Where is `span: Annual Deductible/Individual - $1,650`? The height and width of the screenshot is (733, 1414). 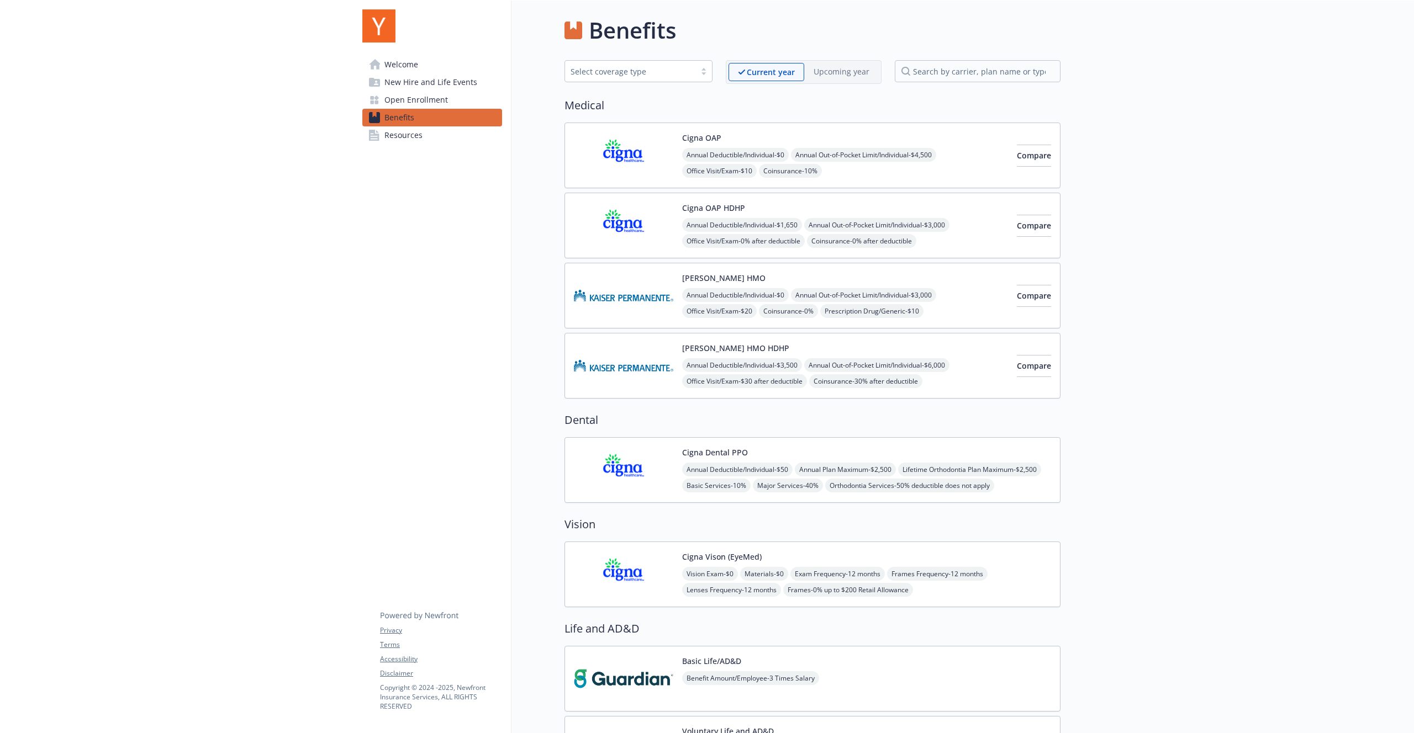
span: Annual Deductible/Individual - $1,650 is located at coordinates (742, 225).